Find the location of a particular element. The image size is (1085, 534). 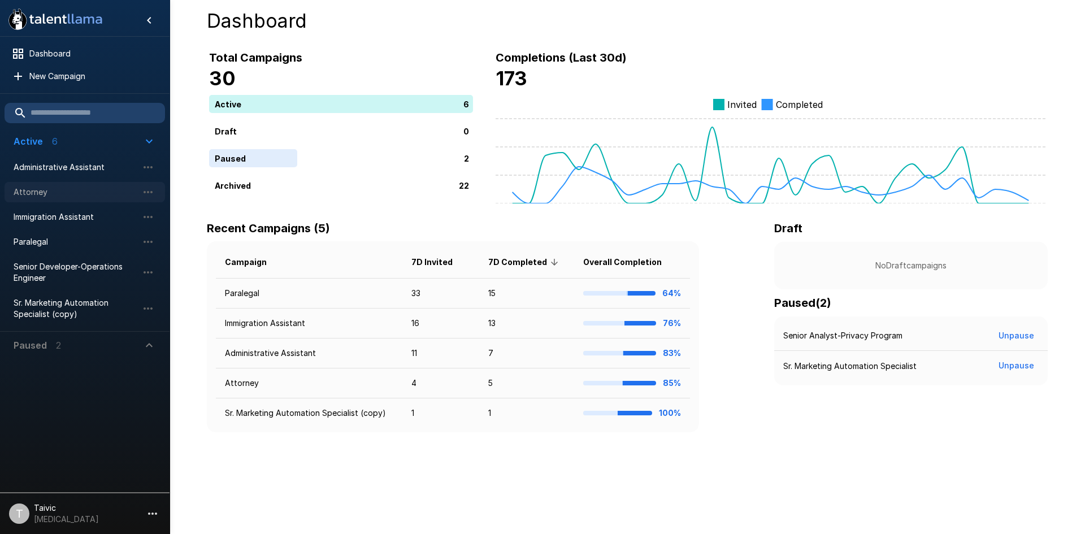

b: 83% is located at coordinates (672, 353).